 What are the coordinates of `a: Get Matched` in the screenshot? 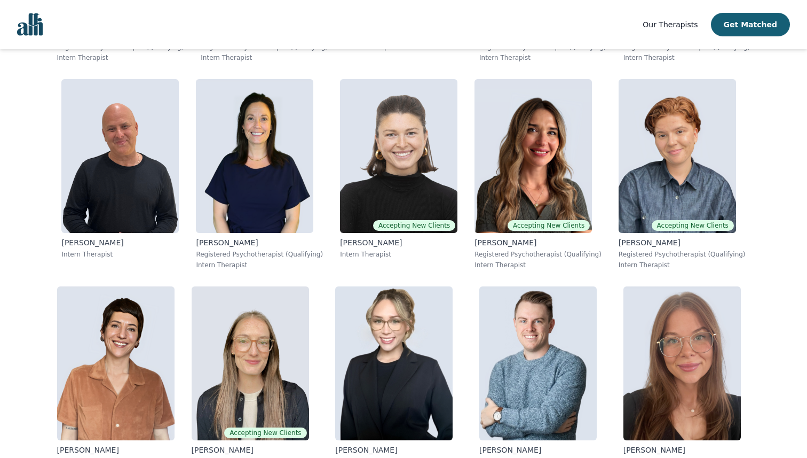 It's located at (751, 25).